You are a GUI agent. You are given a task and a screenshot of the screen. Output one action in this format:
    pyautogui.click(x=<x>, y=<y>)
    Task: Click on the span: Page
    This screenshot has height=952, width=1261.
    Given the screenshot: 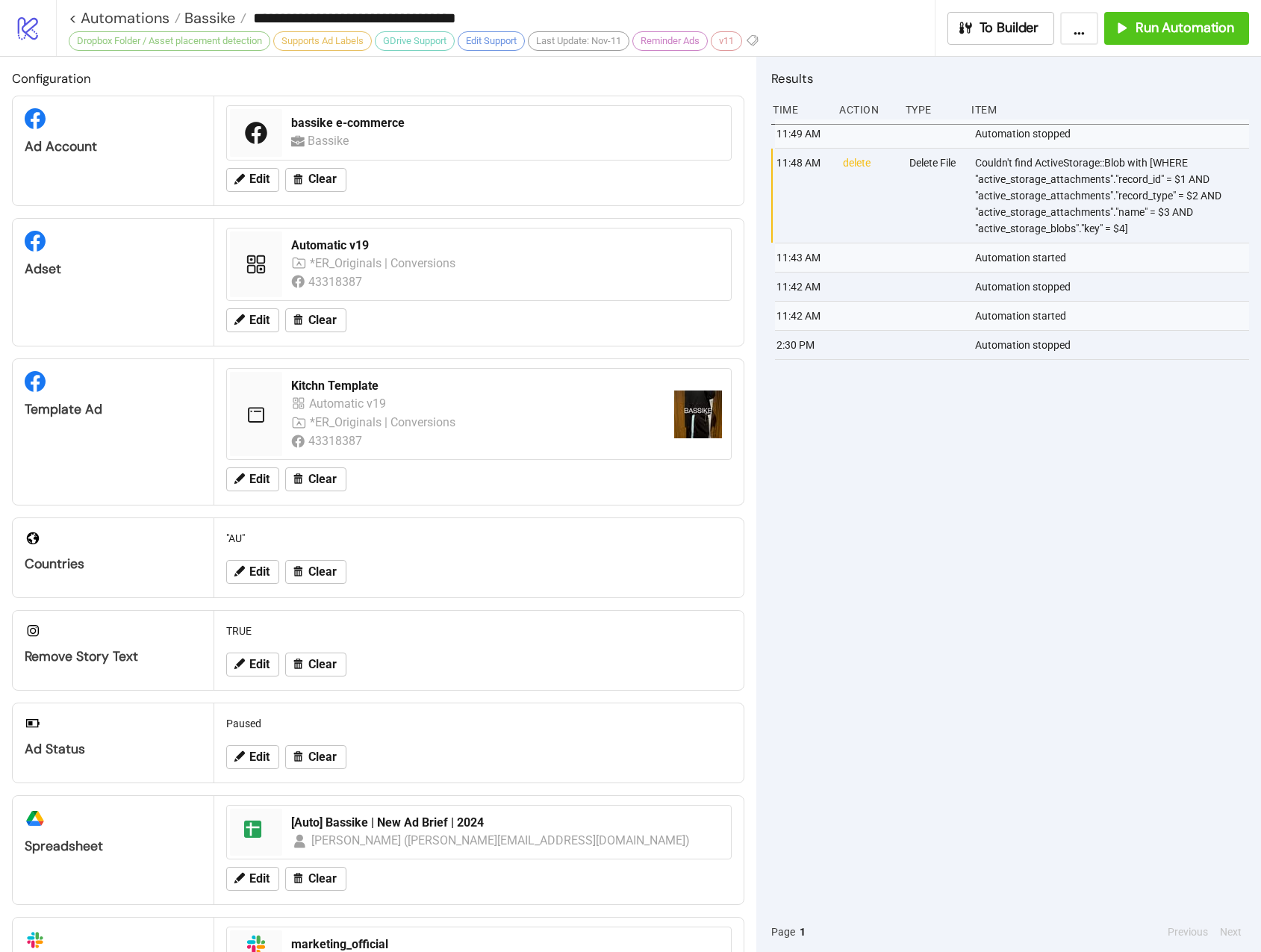 What is the action you would take?
    pyautogui.click(x=784, y=932)
    